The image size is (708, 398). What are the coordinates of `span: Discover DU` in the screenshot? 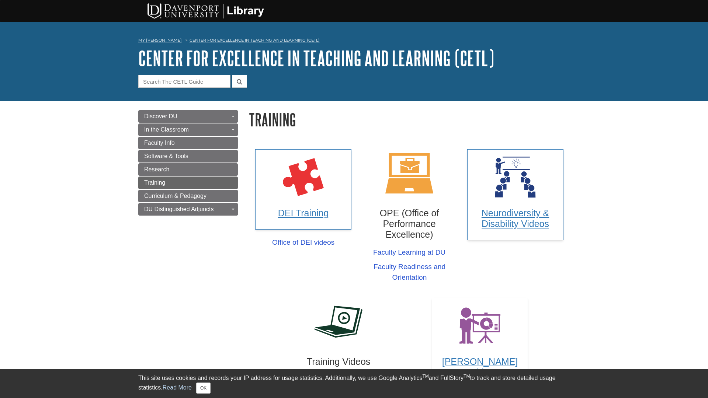 It's located at (161, 116).